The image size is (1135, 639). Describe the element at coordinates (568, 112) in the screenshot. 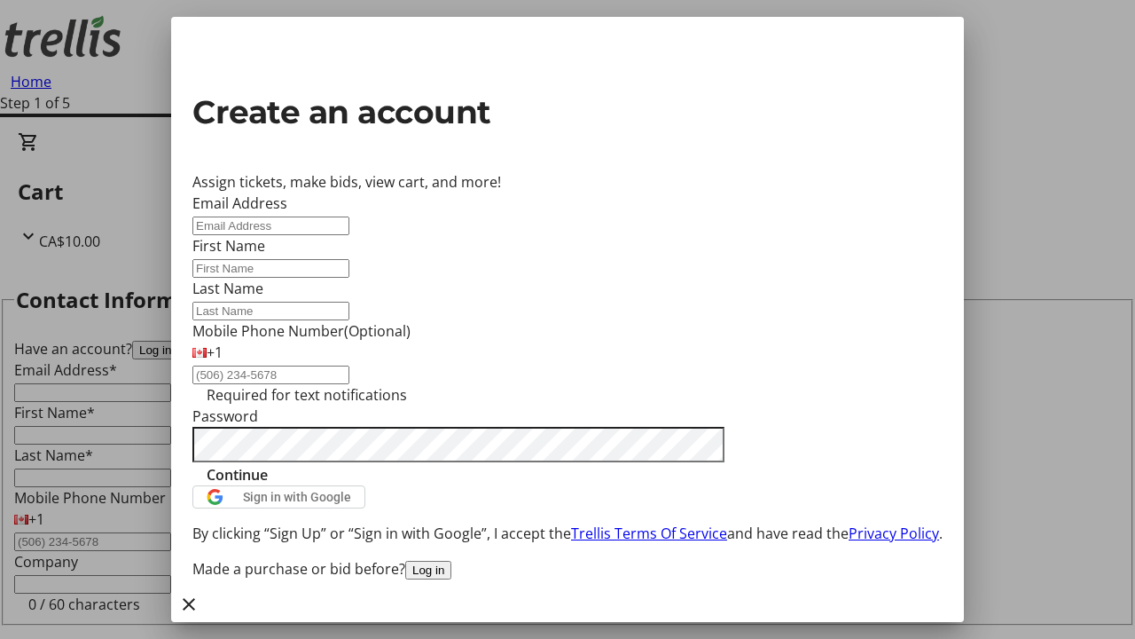

I see `h2: Create an account` at that location.